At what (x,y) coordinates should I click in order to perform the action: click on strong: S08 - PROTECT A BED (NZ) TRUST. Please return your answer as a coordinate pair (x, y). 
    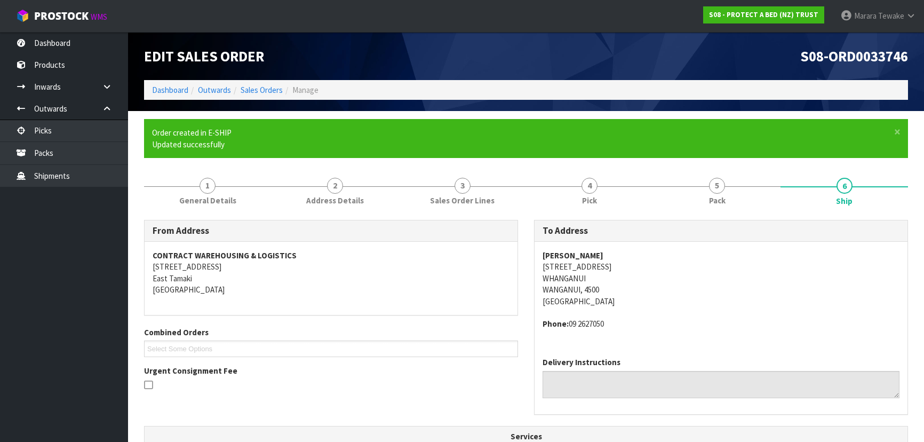
    Looking at the image, I should click on (764, 14).